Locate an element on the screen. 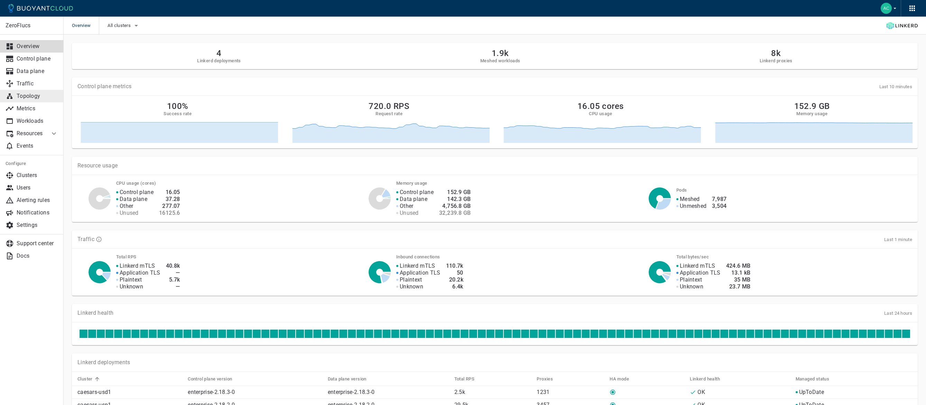 This screenshot has height=405, width=926. p: caesars-usd1 is located at coordinates (130, 392).